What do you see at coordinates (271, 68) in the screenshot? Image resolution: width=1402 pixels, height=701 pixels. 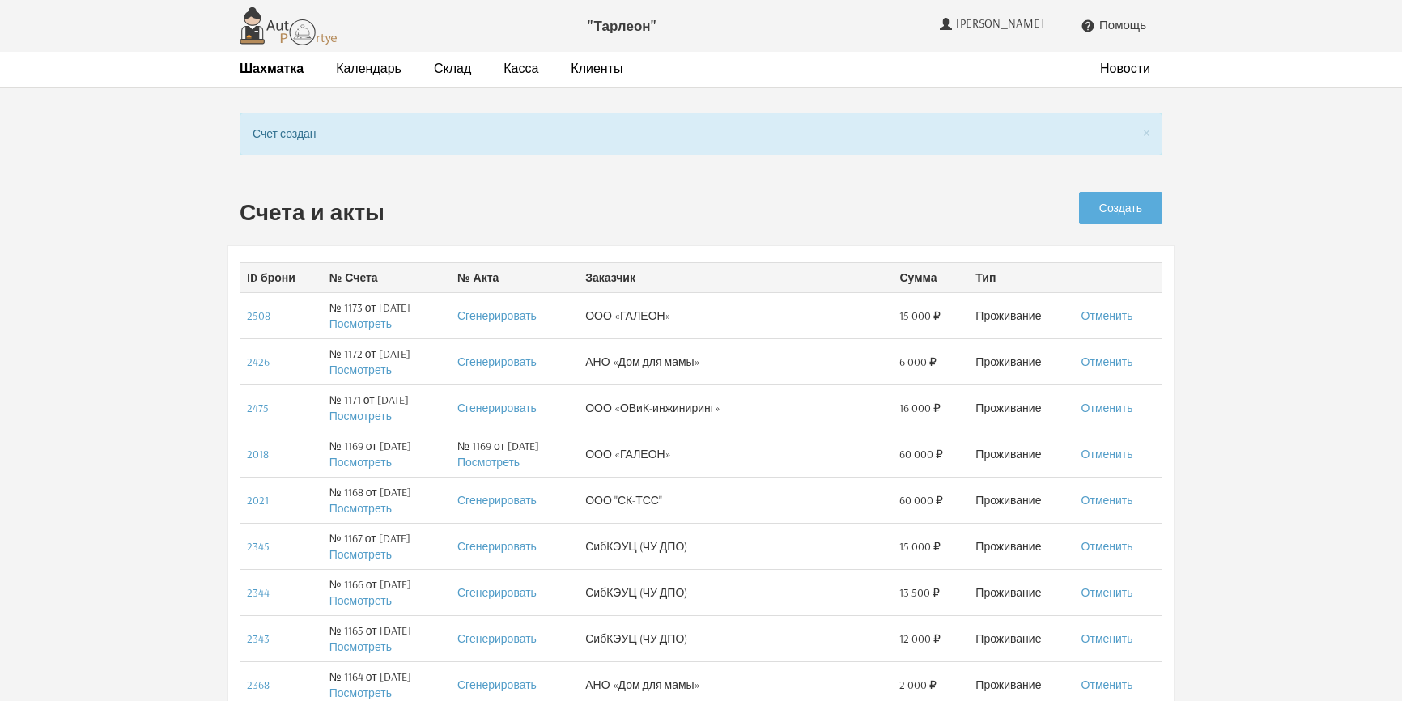 I see `a: Шахматка` at bounding box center [271, 68].